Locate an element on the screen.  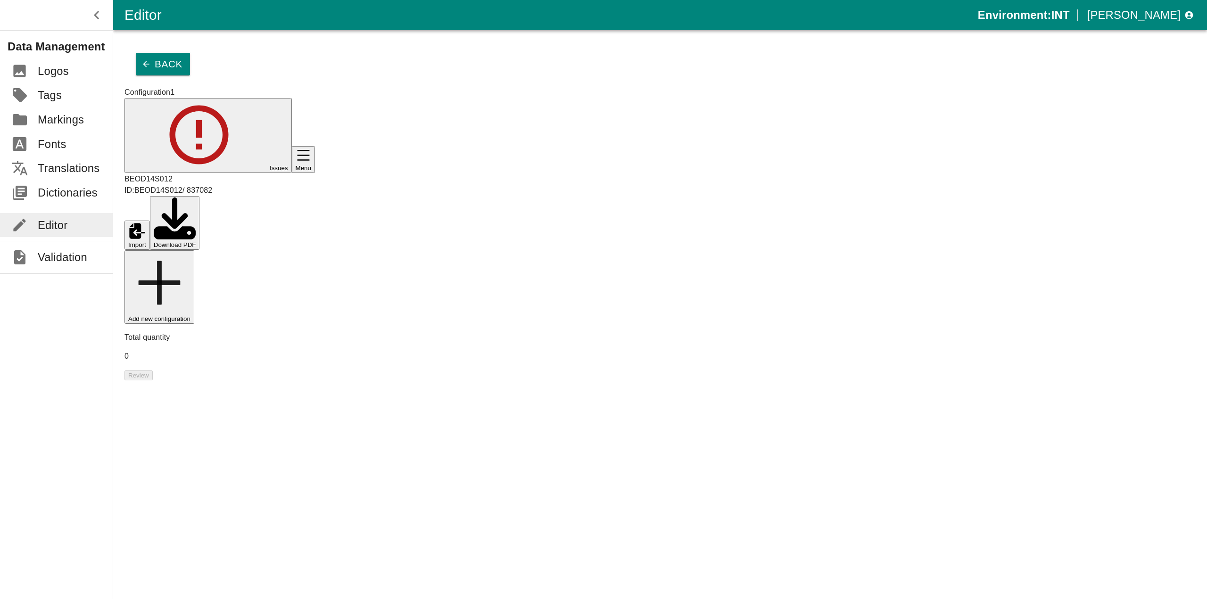
div: Configuration 1 is located at coordinates (660, 92).